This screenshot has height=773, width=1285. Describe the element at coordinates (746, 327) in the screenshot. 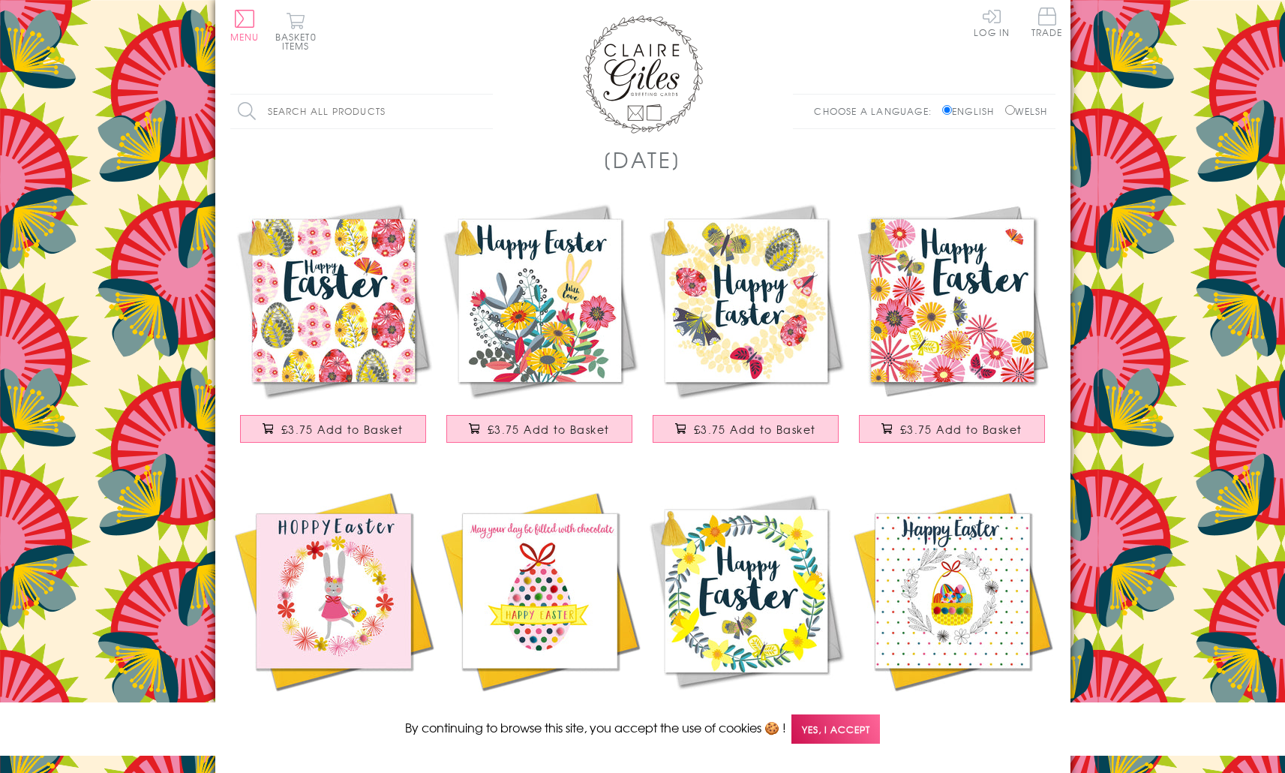

I see `a: Easter Greeting Card, Butterflies & Eggs, Embellished with a colourful tassel £3.75 Add to Basket` at that location.